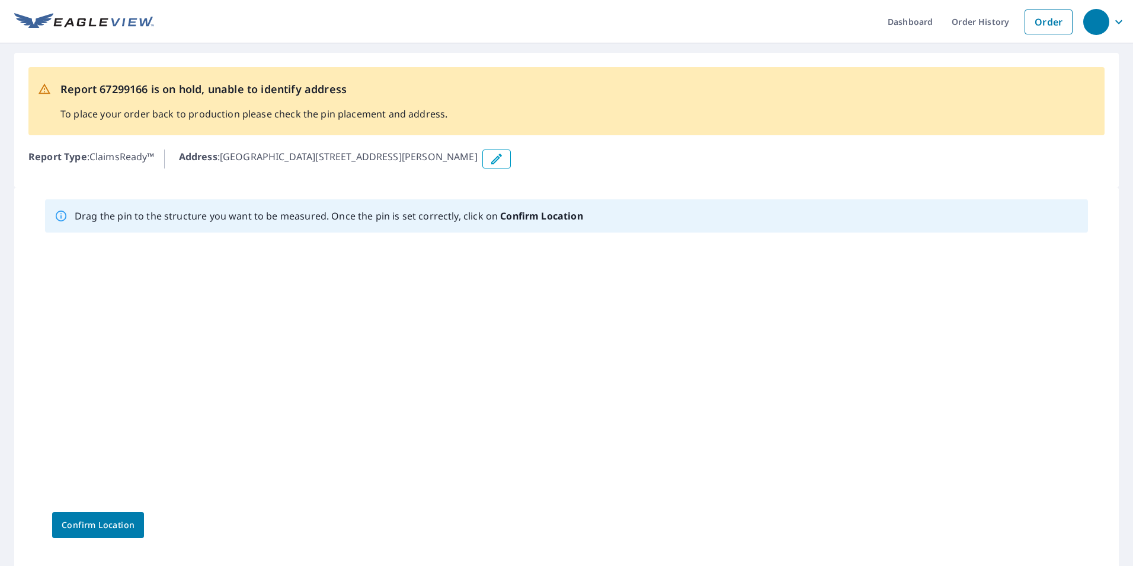 This screenshot has height=566, width=1133. What do you see at coordinates (198, 157) in the screenshot?
I see `b: Address` at bounding box center [198, 157].